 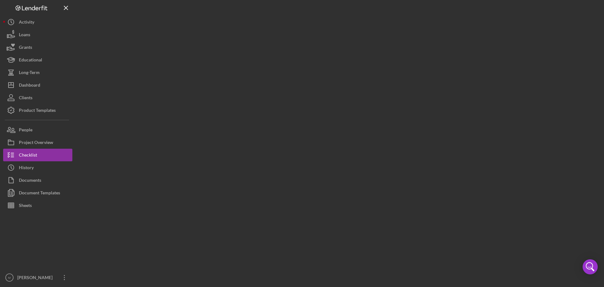 I want to click on a: Checklist, so click(x=38, y=155).